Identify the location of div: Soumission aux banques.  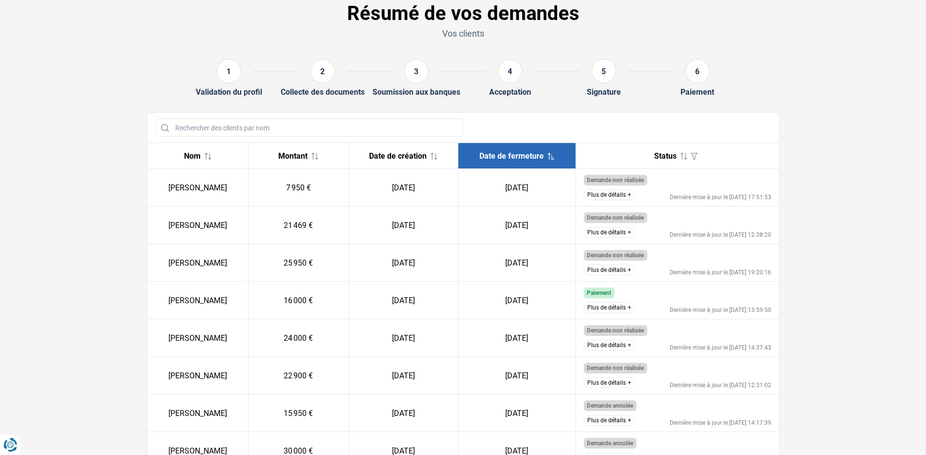
(417, 92).